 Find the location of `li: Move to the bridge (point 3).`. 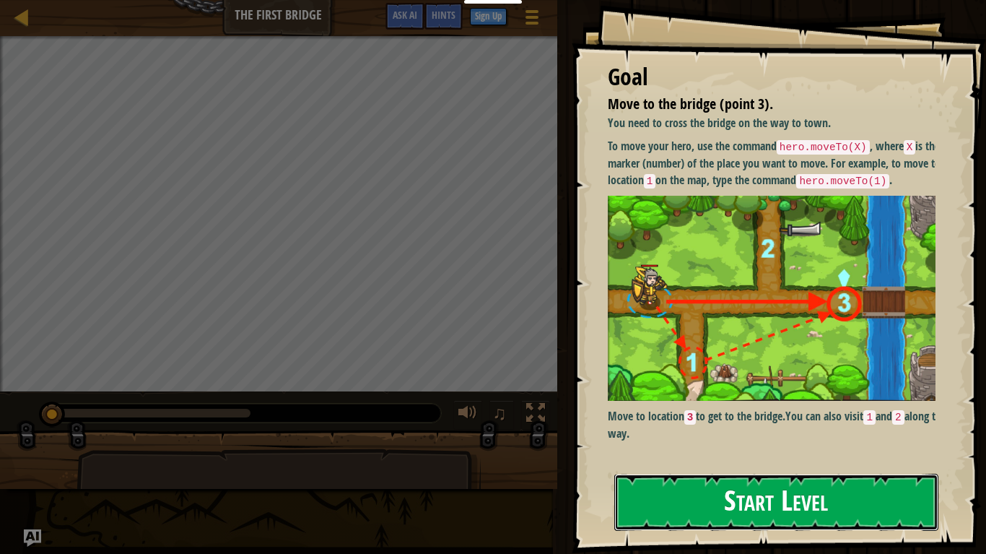

li: Move to the bridge (point 3). is located at coordinates (761, 104).